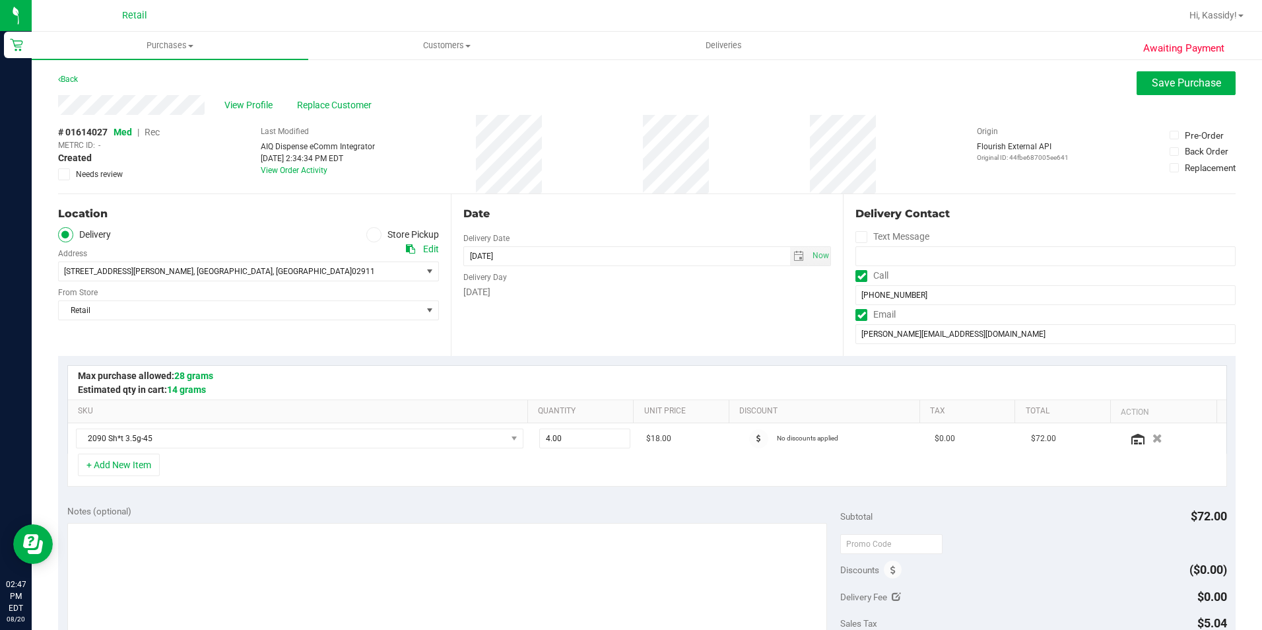  I want to click on span: 14 grams, so click(186, 389).